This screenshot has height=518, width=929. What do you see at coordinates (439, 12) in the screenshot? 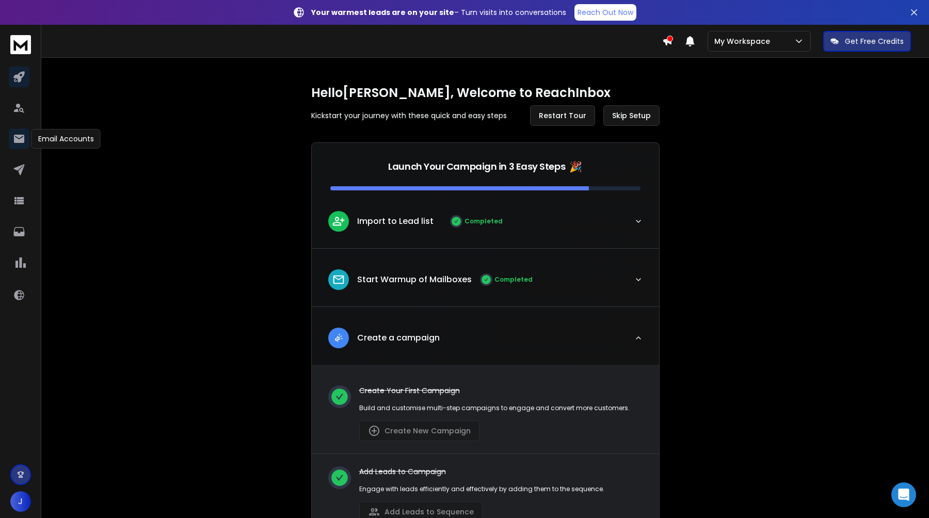
I see `p: – Turn visits into conversations` at bounding box center [439, 12].